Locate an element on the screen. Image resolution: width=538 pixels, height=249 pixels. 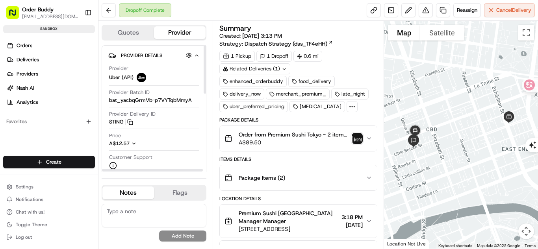
span: Uber (API) is located at coordinates (121, 78).